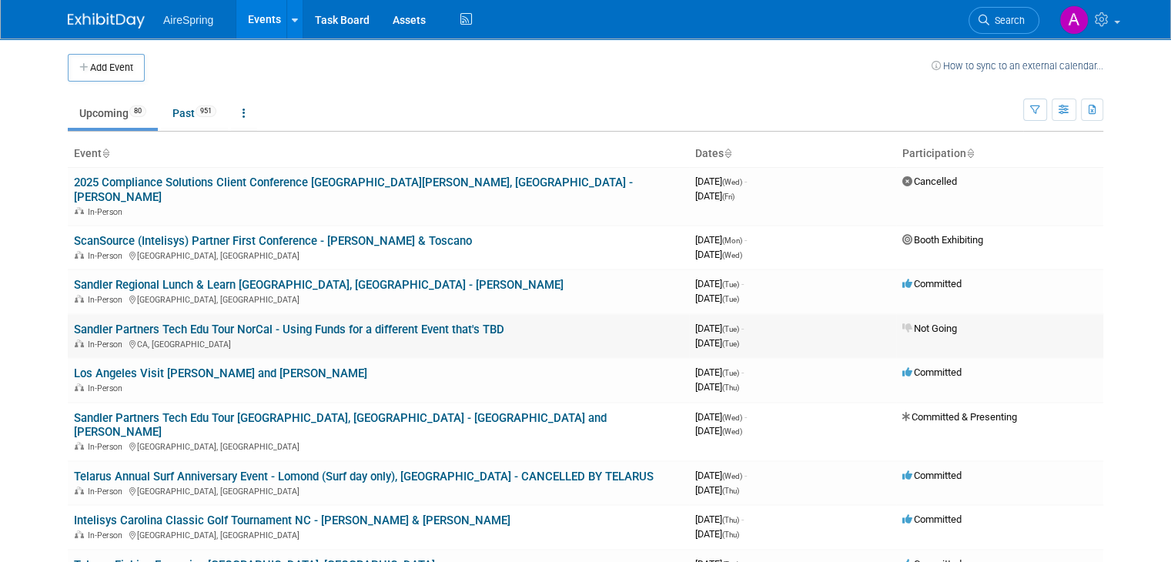 Image resolution: width=1171 pixels, height=562 pixels. I want to click on a: Upcoming80, so click(112, 113).